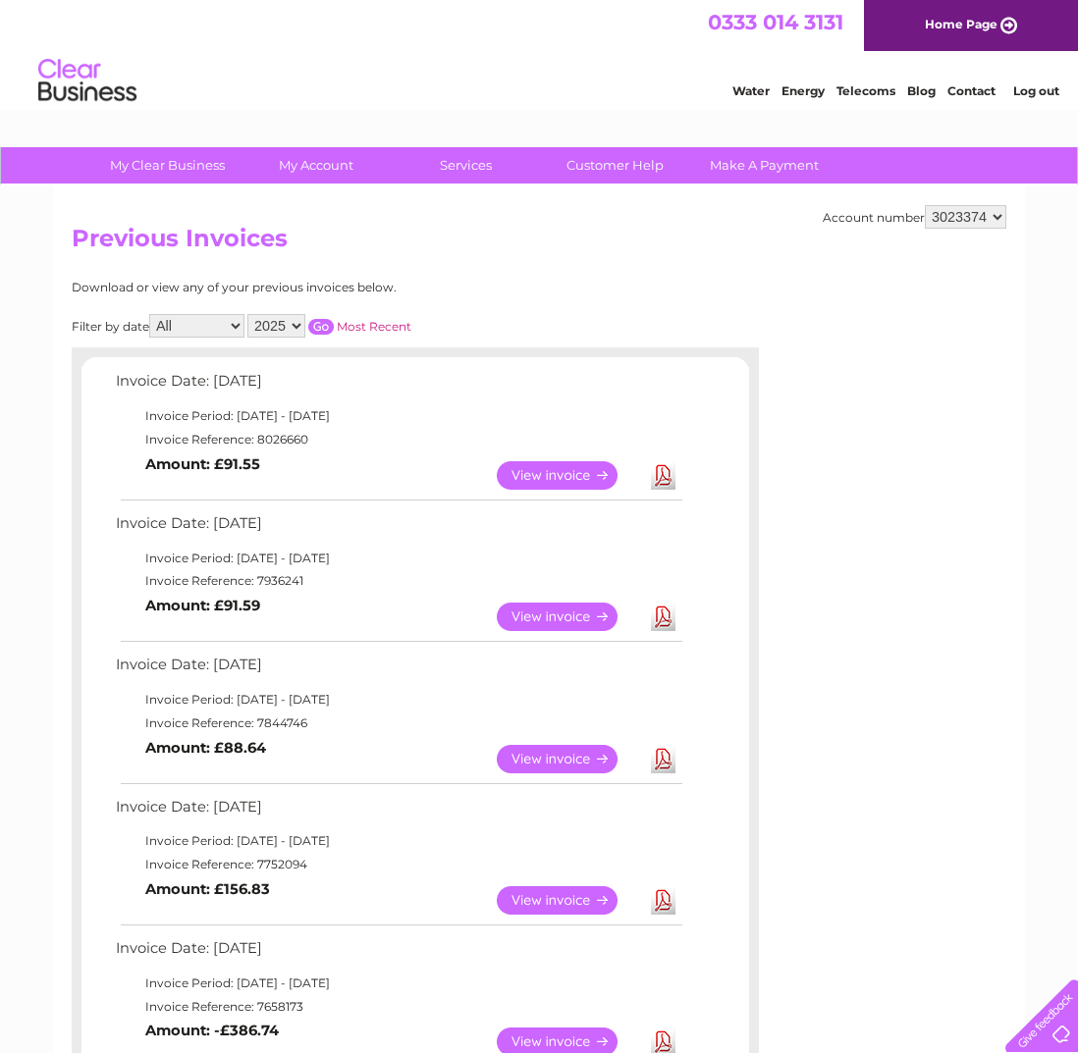  I want to click on a: My Clear Business, so click(167, 165).